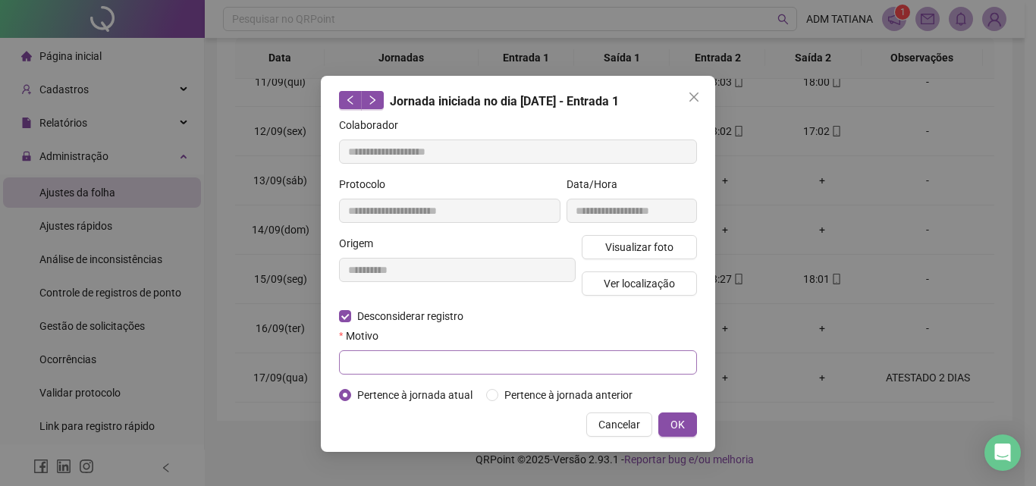 The width and height of the screenshot is (1036, 486). I want to click on span: Visualizar foto, so click(639, 247).